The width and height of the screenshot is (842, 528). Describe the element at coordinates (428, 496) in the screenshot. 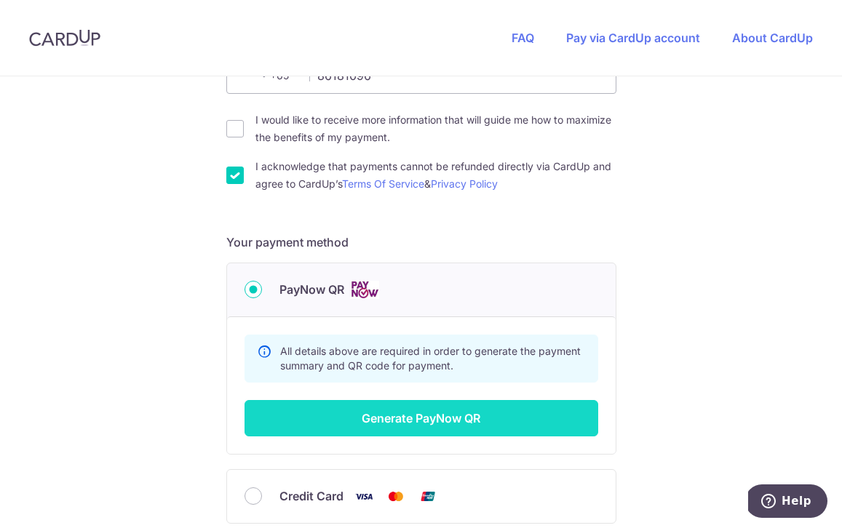

I see `img: Union Pay` at that location.